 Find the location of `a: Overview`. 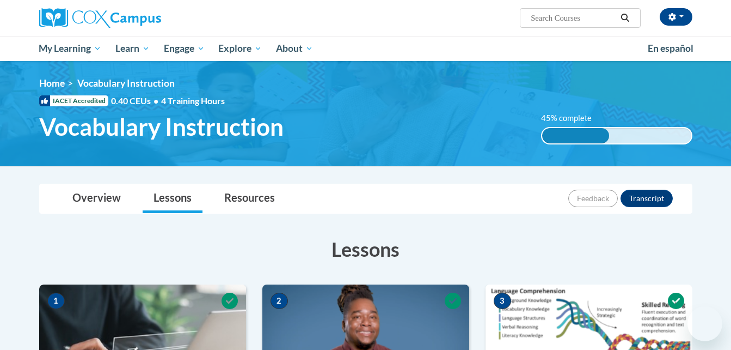

a: Overview is located at coordinates (96, 198).